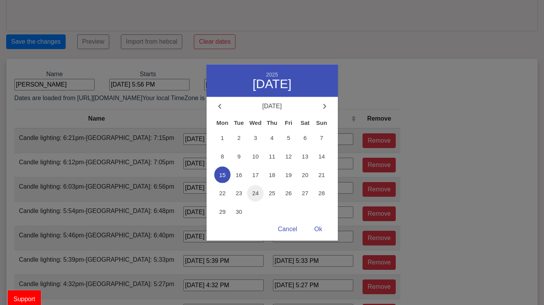 This screenshot has width=544, height=305. Describe the element at coordinates (255, 174) in the screenshot. I see `span: 17` at that location.